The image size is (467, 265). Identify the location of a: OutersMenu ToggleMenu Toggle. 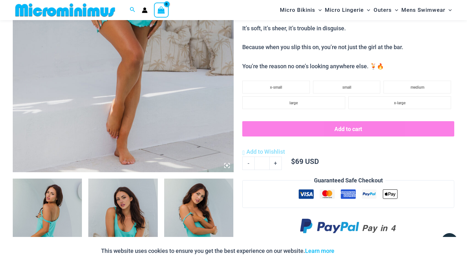
(386, 10).